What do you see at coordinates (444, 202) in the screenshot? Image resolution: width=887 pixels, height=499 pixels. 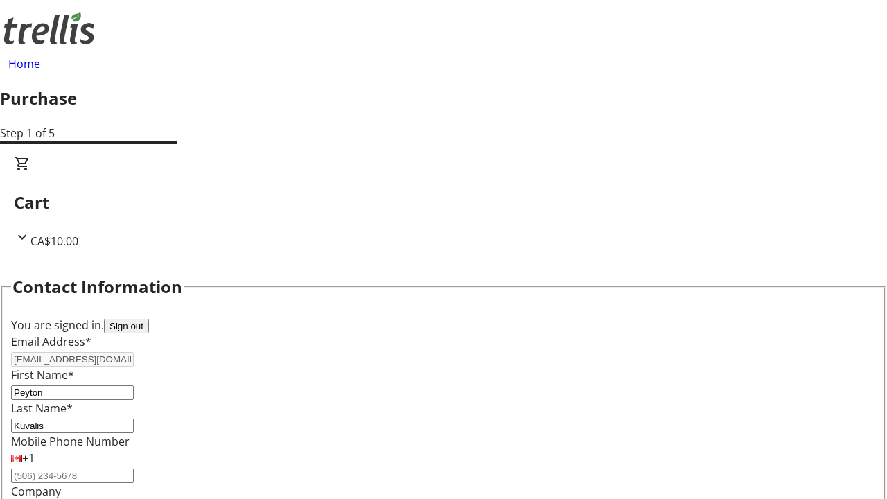 I see `h2: Cart` at bounding box center [444, 202].